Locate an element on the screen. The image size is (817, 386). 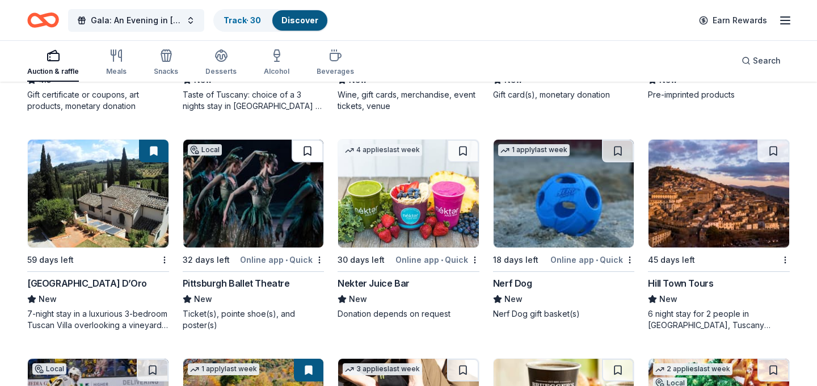
div: Donation depends on request is located at coordinates (409, 314).